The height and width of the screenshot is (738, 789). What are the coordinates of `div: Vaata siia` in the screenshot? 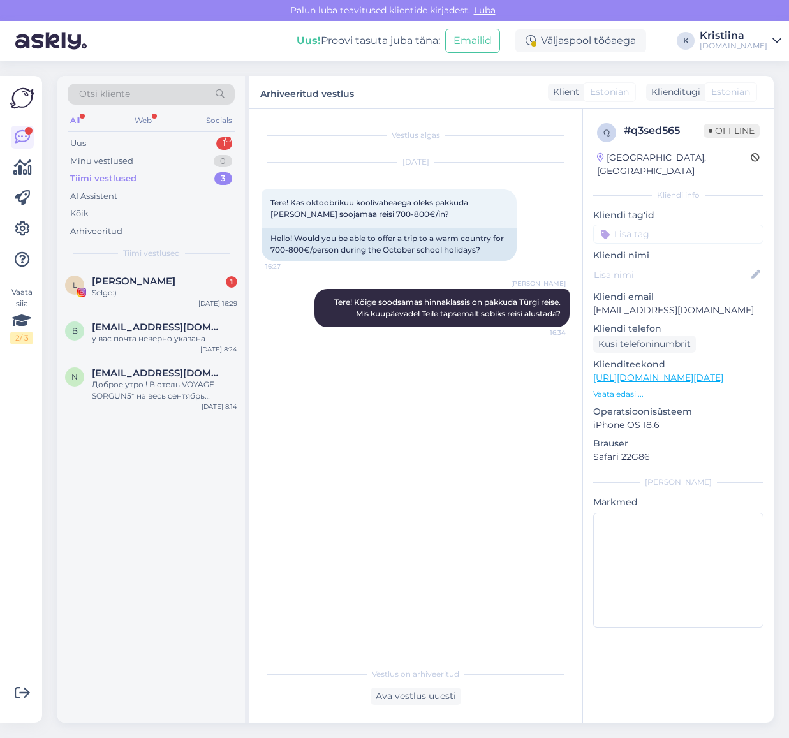 It's located at (22, 315).